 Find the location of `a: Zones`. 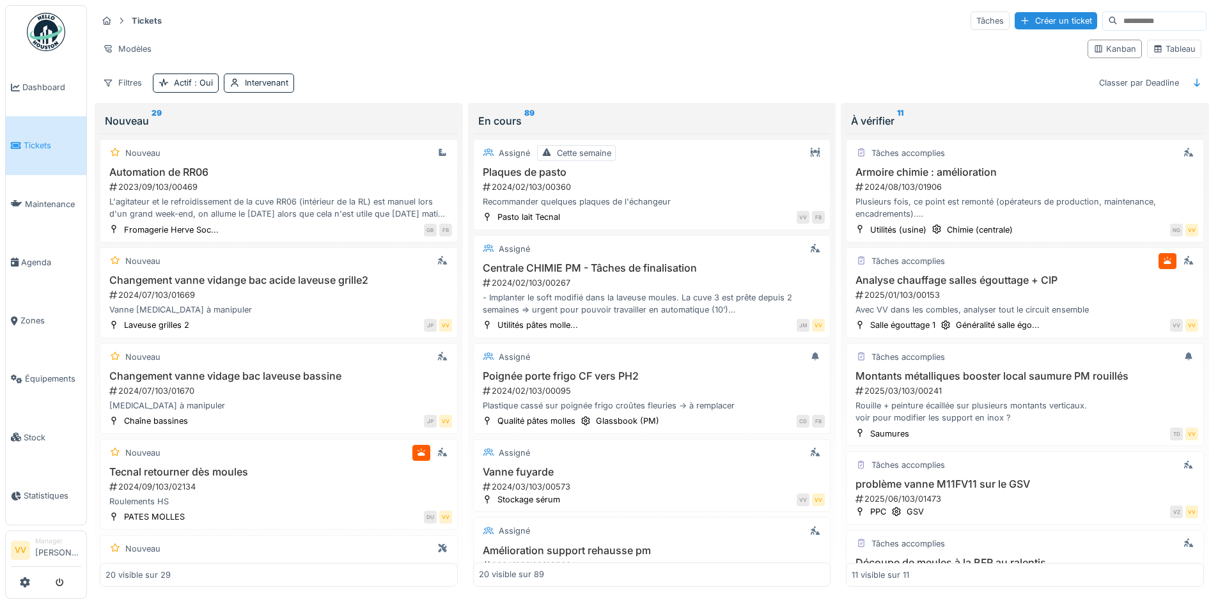

a: Zones is located at coordinates (46, 320).